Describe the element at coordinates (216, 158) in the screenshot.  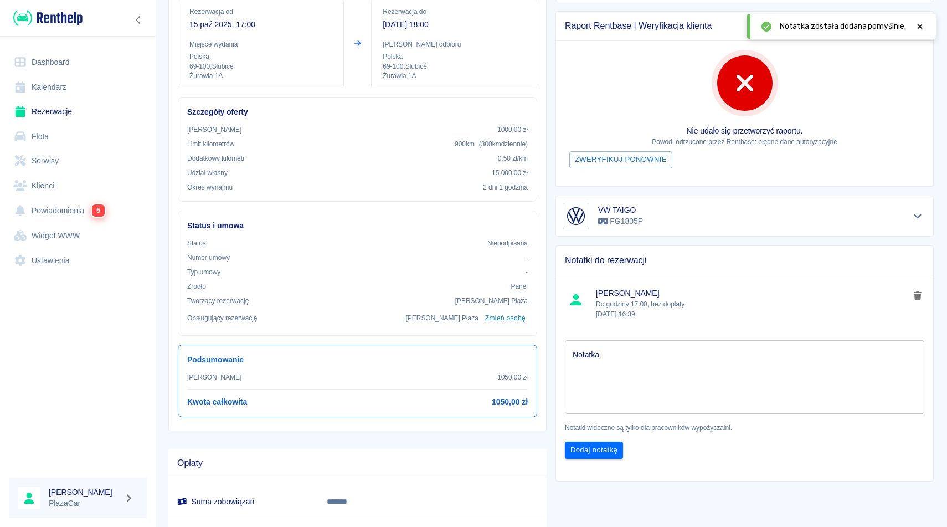
I see `p: Dodatkowy kilometr` at that location.